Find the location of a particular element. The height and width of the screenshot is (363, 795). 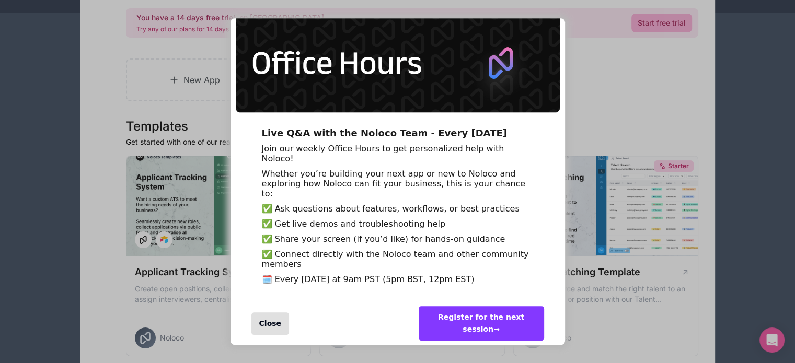

span: ✅ Ask questions about features, workflows, or best practices is located at coordinates (390, 209).